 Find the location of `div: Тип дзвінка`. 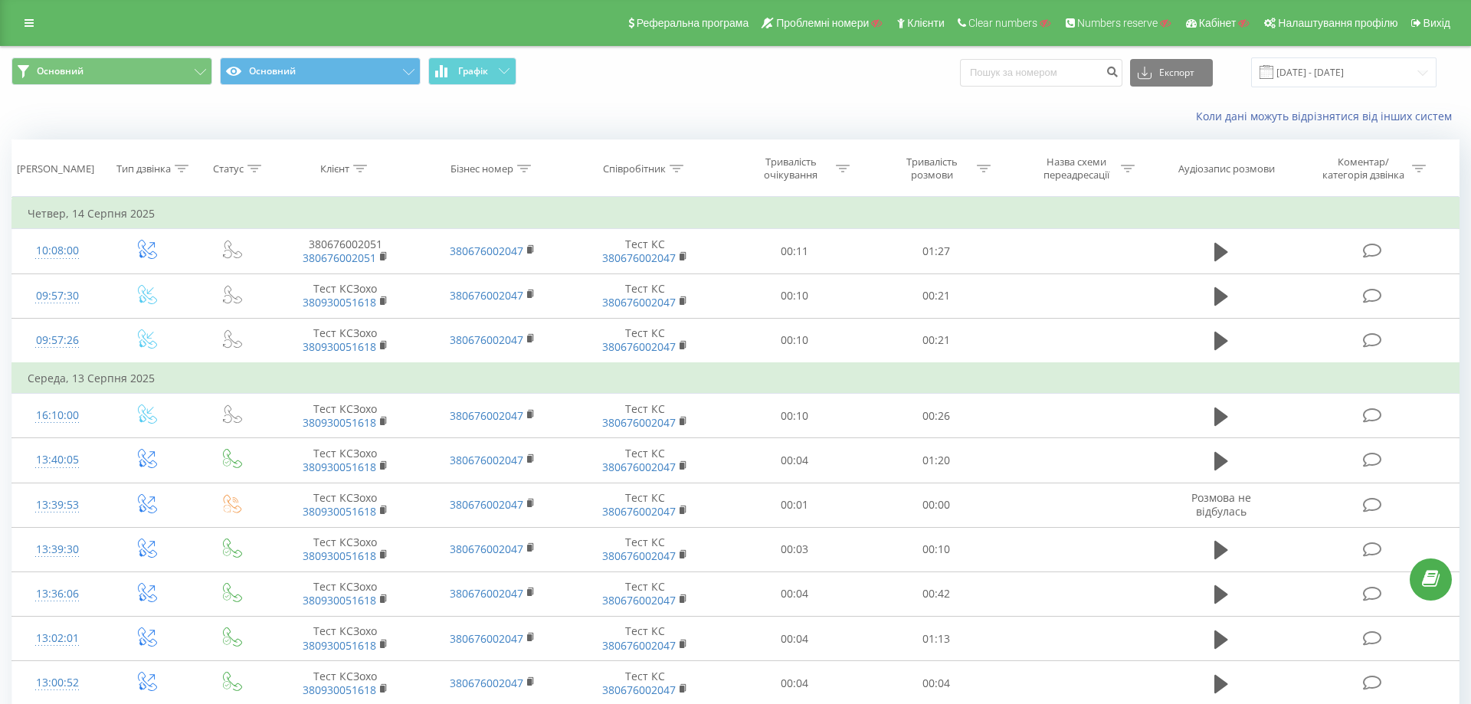

div: Тип дзвінка is located at coordinates (143, 169).